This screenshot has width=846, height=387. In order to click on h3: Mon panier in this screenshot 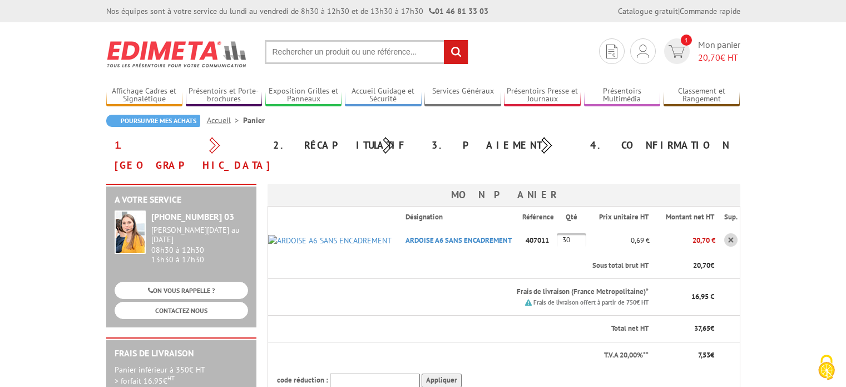, I will do `click(504, 195)`.